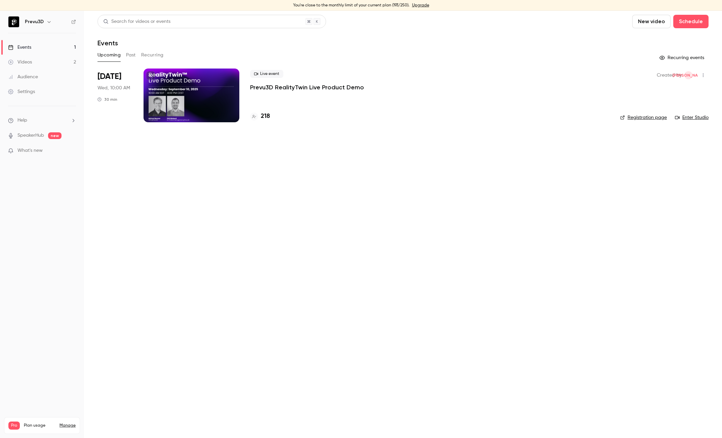  I want to click on span: Pro, so click(14, 426).